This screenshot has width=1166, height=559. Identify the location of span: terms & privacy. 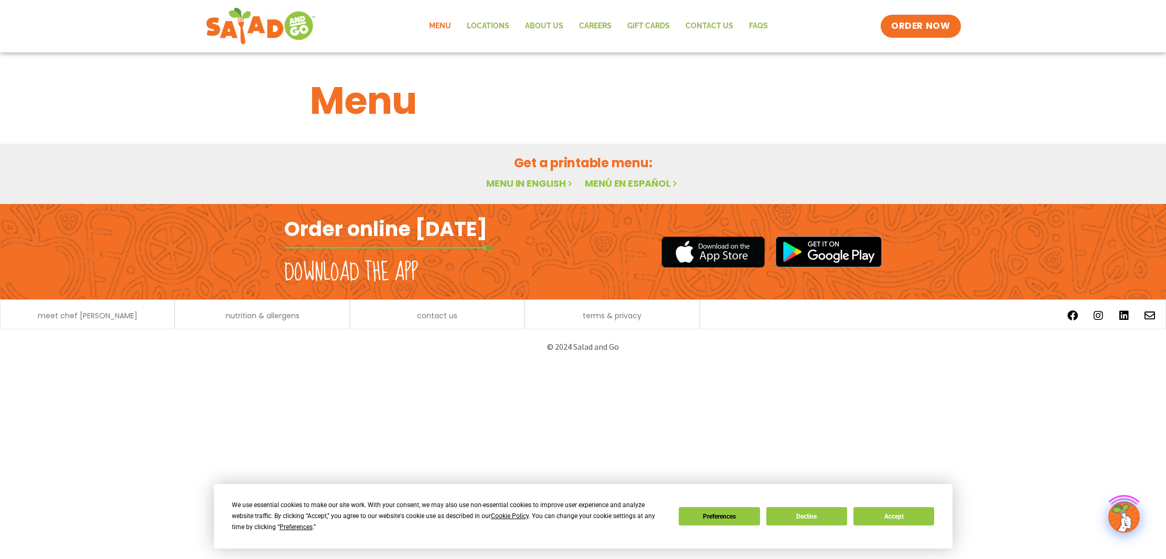
(612, 316).